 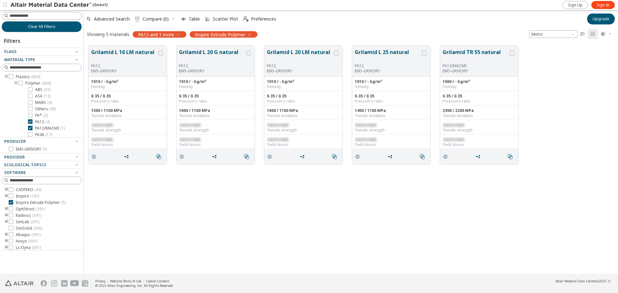 I want to click on button: Software, so click(x=42, y=173).